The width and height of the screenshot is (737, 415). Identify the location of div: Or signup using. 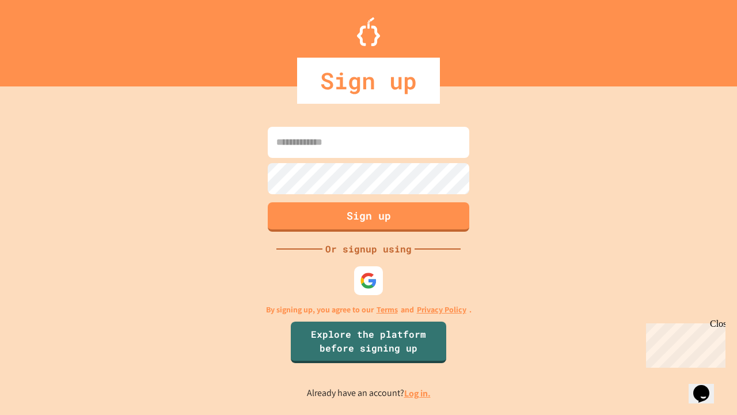
(369, 249).